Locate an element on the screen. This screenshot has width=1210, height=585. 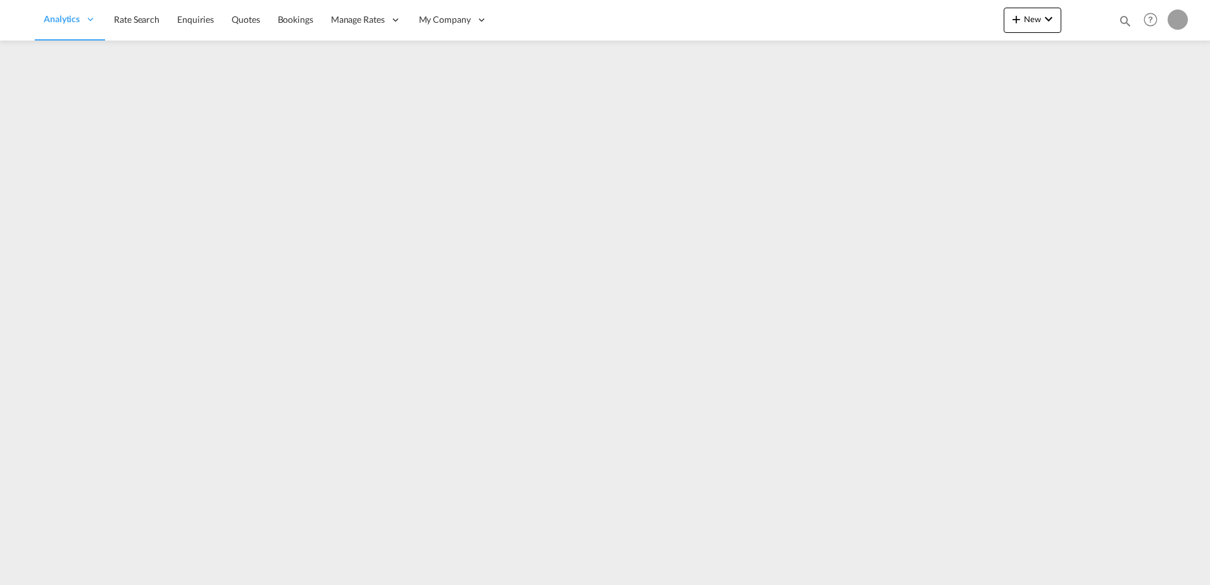
md-icon: icon-magnify is located at coordinates (1126, 21).